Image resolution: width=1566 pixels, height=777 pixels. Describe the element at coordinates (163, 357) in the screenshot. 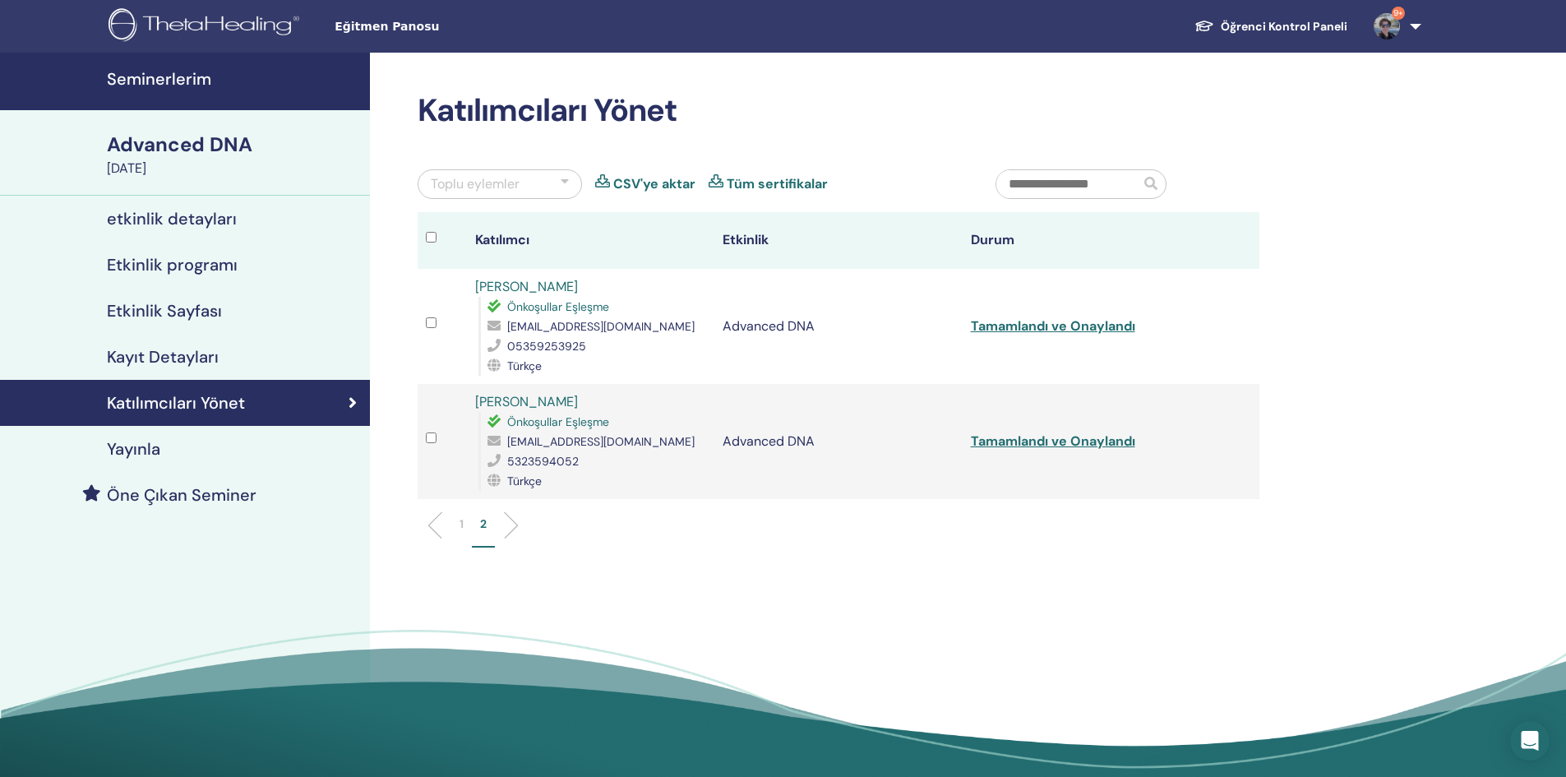

I see `h4: Kayıt Detayları` at that location.